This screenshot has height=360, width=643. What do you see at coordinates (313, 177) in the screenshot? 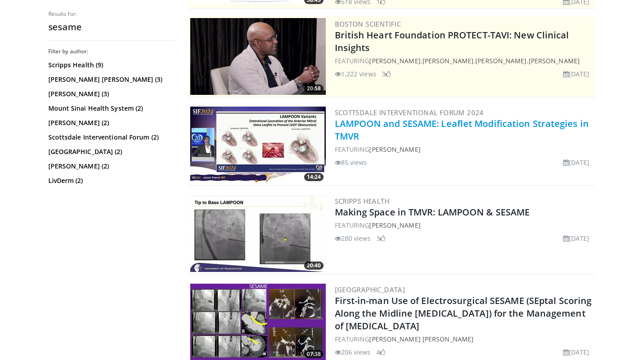
I see `span: 14:24` at bounding box center [313, 177].